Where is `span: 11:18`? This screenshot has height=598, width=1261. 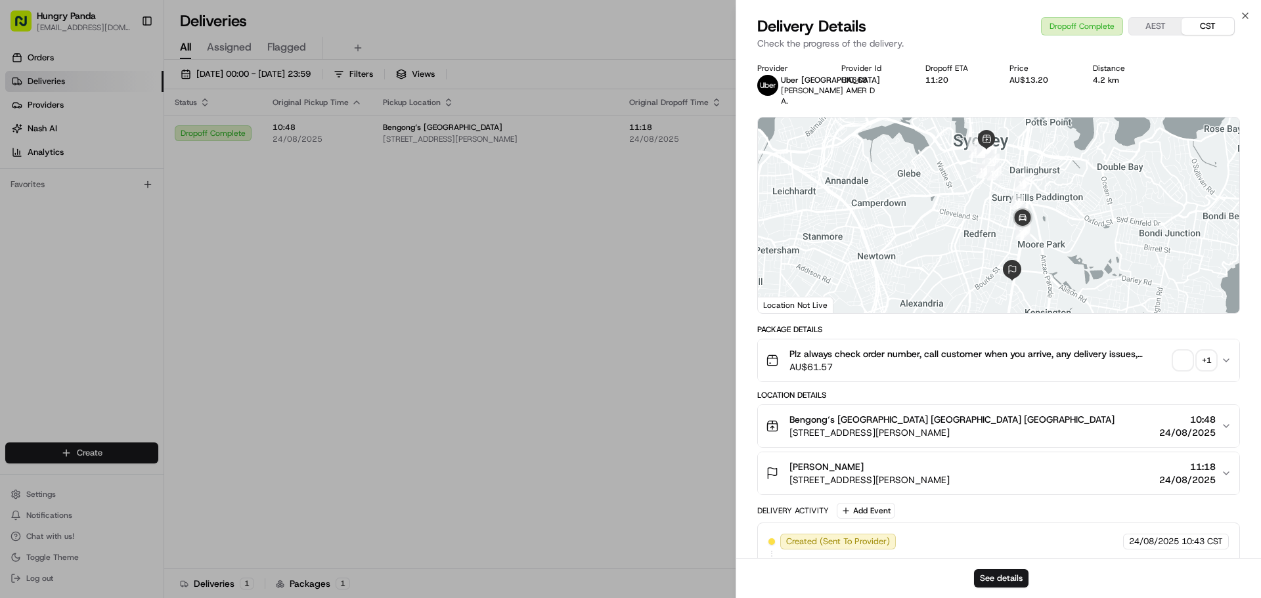 span: 11:18 is located at coordinates (1188, 467).